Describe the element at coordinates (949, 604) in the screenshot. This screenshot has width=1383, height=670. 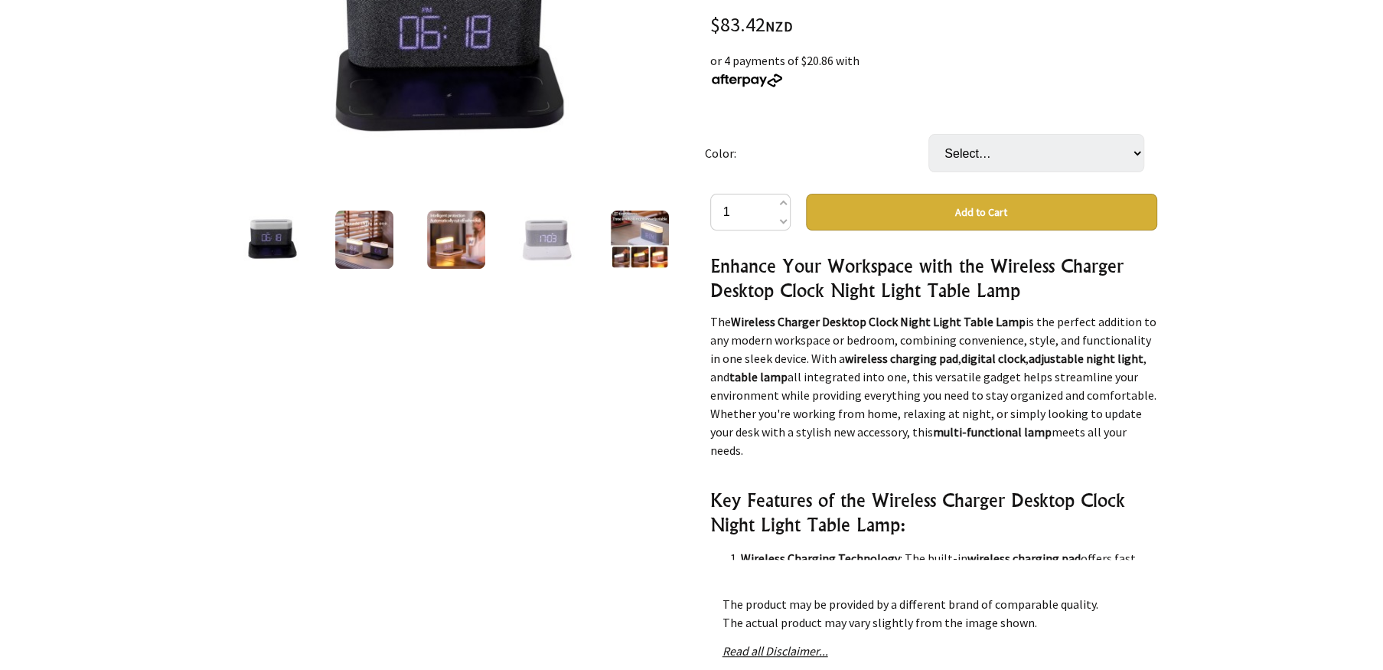
I see `li: : The built-in offers fast charging for your , , and other Qi-enabled devices. Simply place your ...` at that location.